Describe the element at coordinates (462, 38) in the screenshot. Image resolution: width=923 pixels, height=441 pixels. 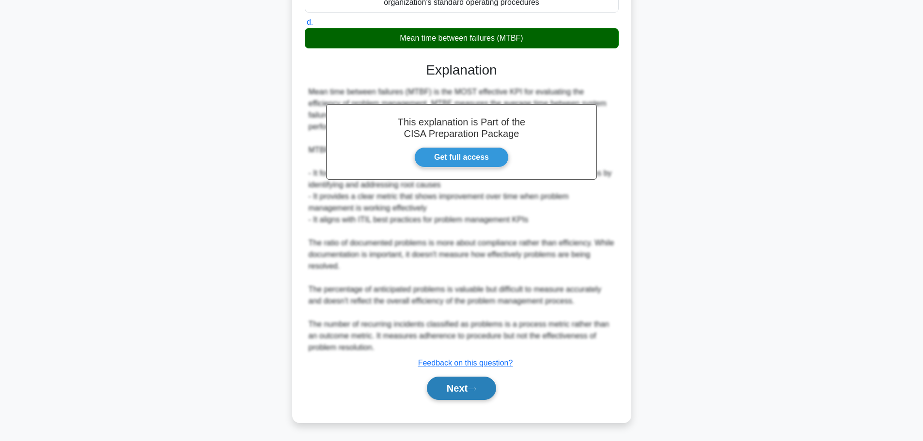
I see `div: Mean time between failures (MTBF)` at that location.